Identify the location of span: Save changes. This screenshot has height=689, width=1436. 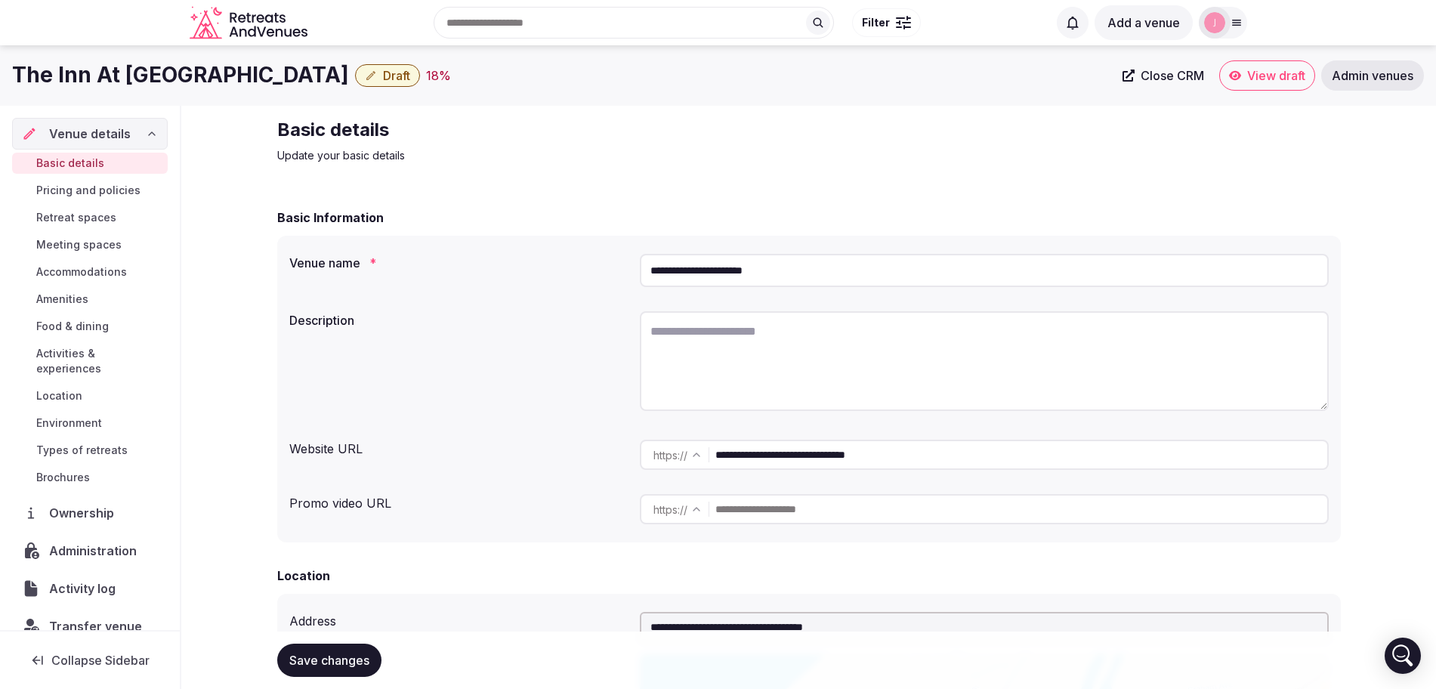
(329, 660).